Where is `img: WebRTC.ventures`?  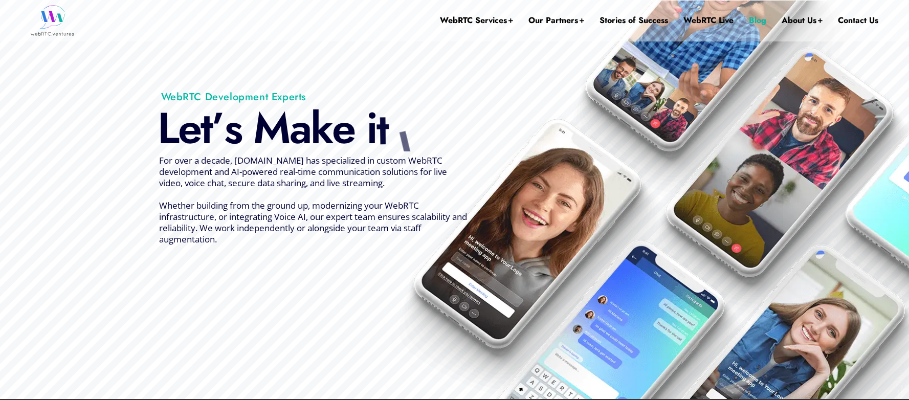 img: WebRTC.ventures is located at coordinates (52, 20).